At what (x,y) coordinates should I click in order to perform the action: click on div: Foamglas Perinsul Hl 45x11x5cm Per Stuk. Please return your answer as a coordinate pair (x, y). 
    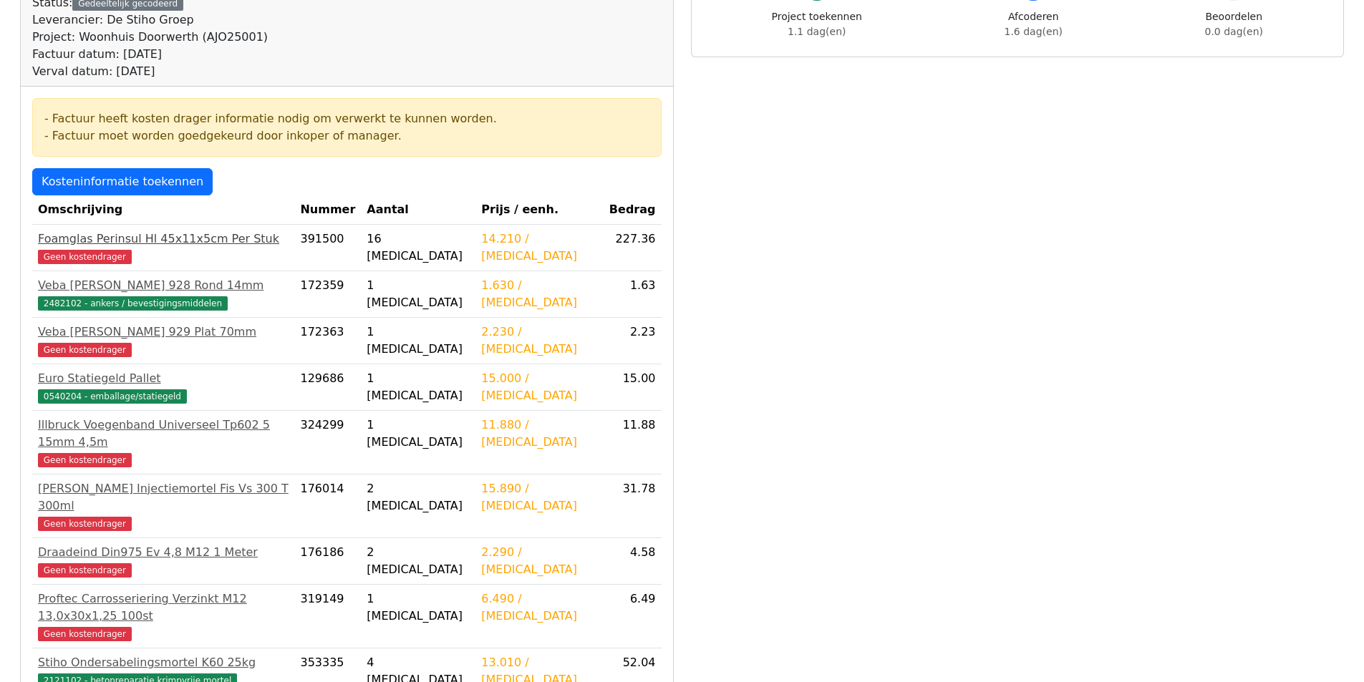
    Looking at the image, I should click on (163, 239).